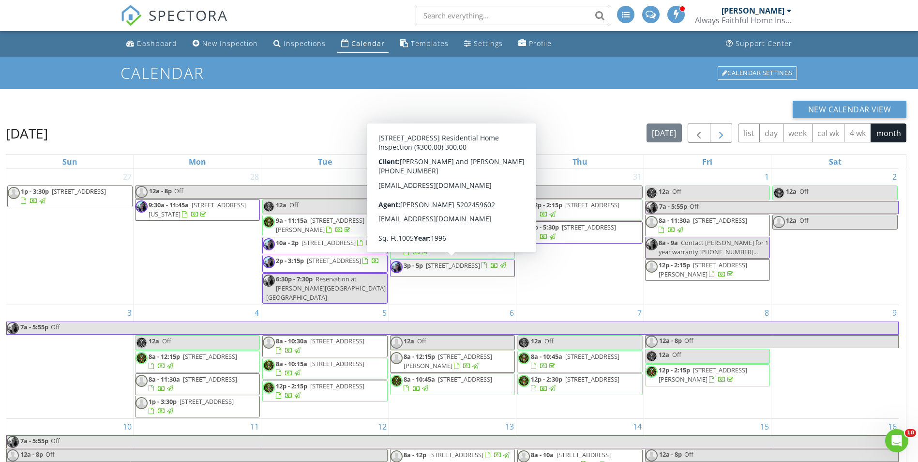  Describe the element at coordinates (34, 441) in the screenshot. I see `span: 7a - 5:55p` at that location.